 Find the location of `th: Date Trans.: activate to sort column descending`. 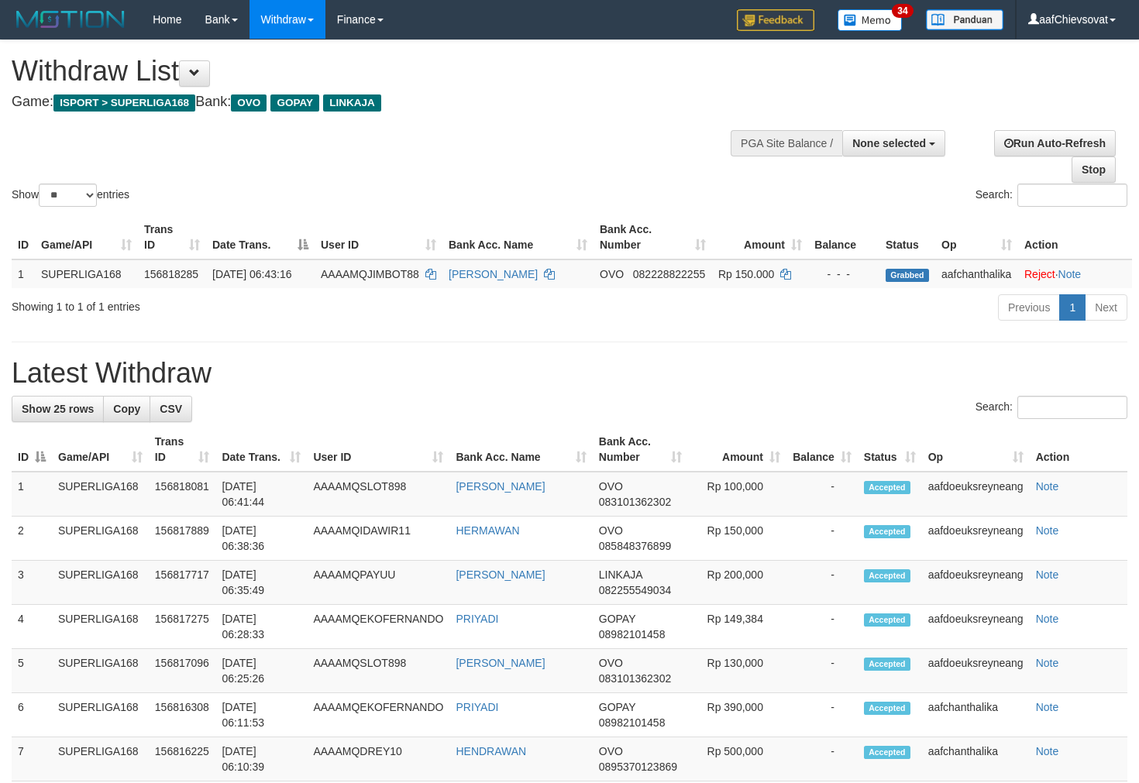

th: Date Trans.: activate to sort column descending is located at coordinates (260, 237).